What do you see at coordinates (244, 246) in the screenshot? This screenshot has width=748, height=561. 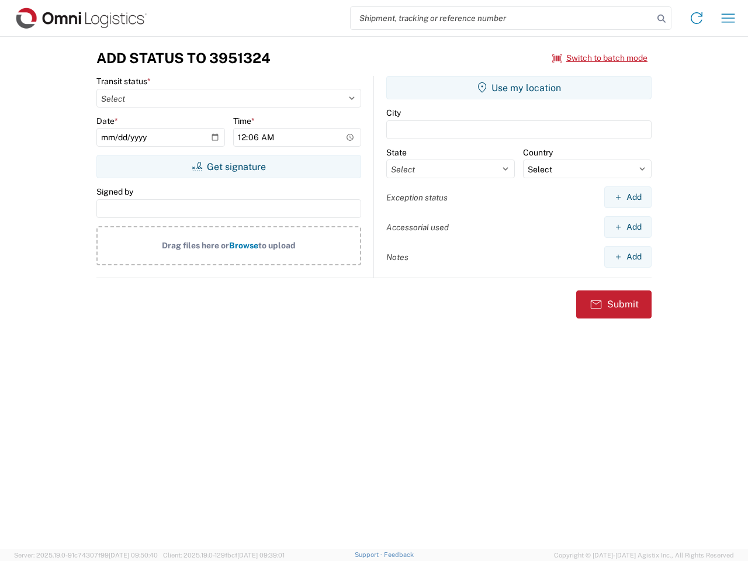 I see `span: Browse` at bounding box center [244, 246].